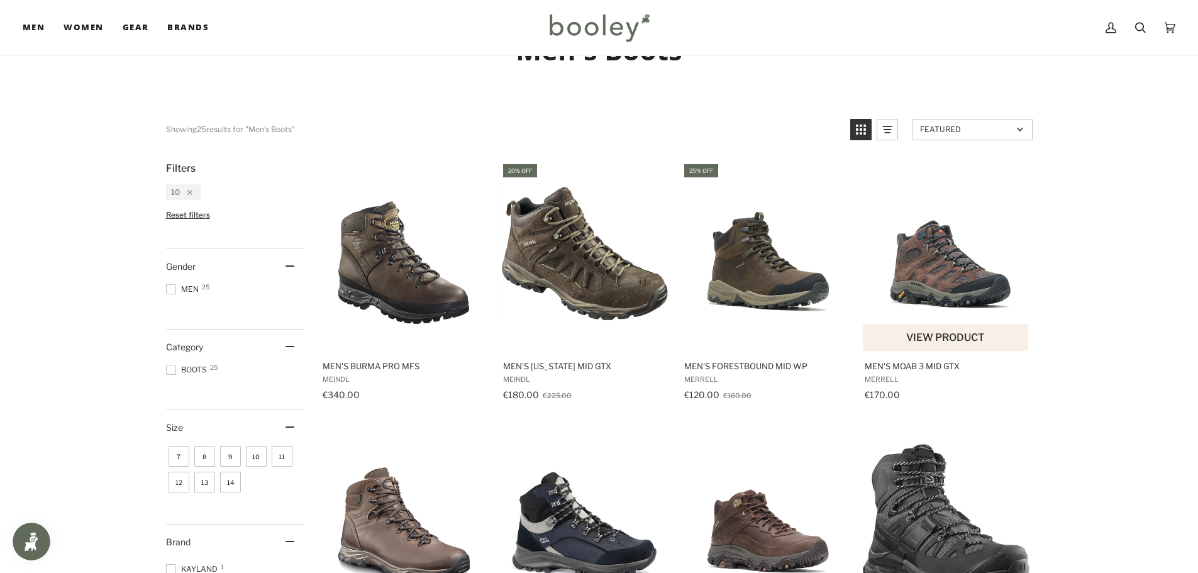  What do you see at coordinates (178, 541) in the screenshot?
I see `span: Brand` at bounding box center [178, 541].